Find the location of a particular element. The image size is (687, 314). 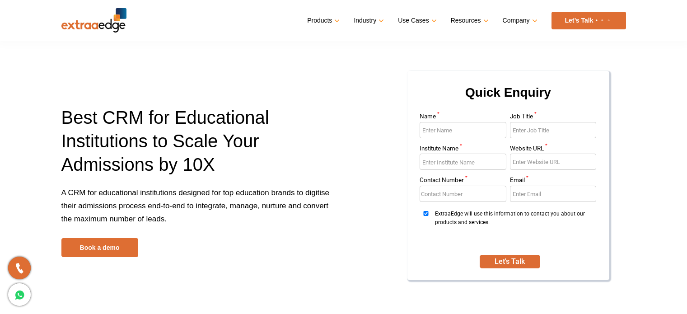

button: SUBMIT is located at coordinates (510, 261).